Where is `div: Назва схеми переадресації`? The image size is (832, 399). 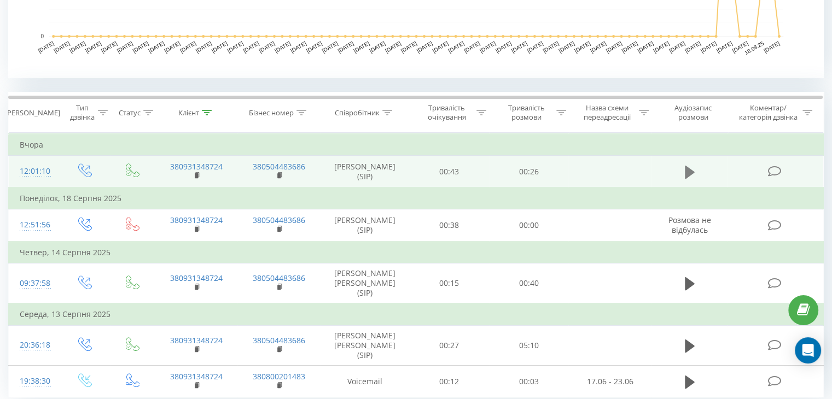
div: Назва схеми переадресації is located at coordinates (607, 113).